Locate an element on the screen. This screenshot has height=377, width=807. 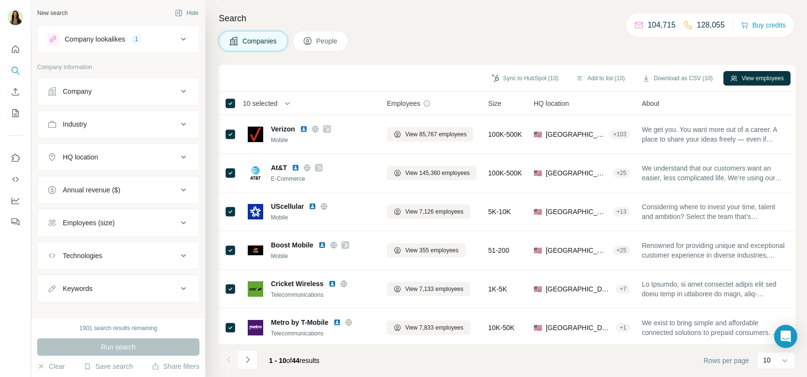
span: 10 selected is located at coordinates (260, 103).